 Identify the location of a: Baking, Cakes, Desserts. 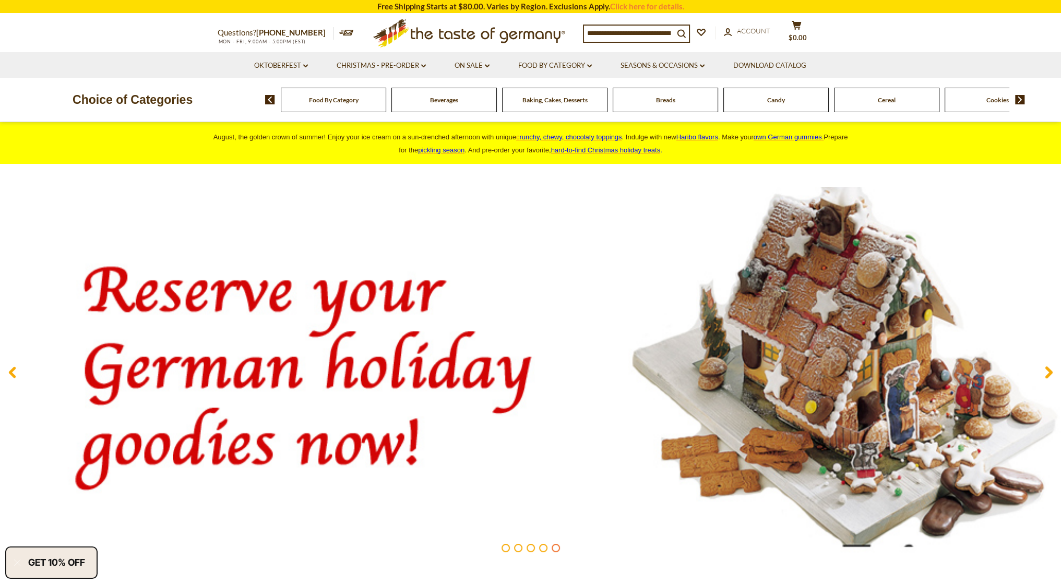
(555, 100).